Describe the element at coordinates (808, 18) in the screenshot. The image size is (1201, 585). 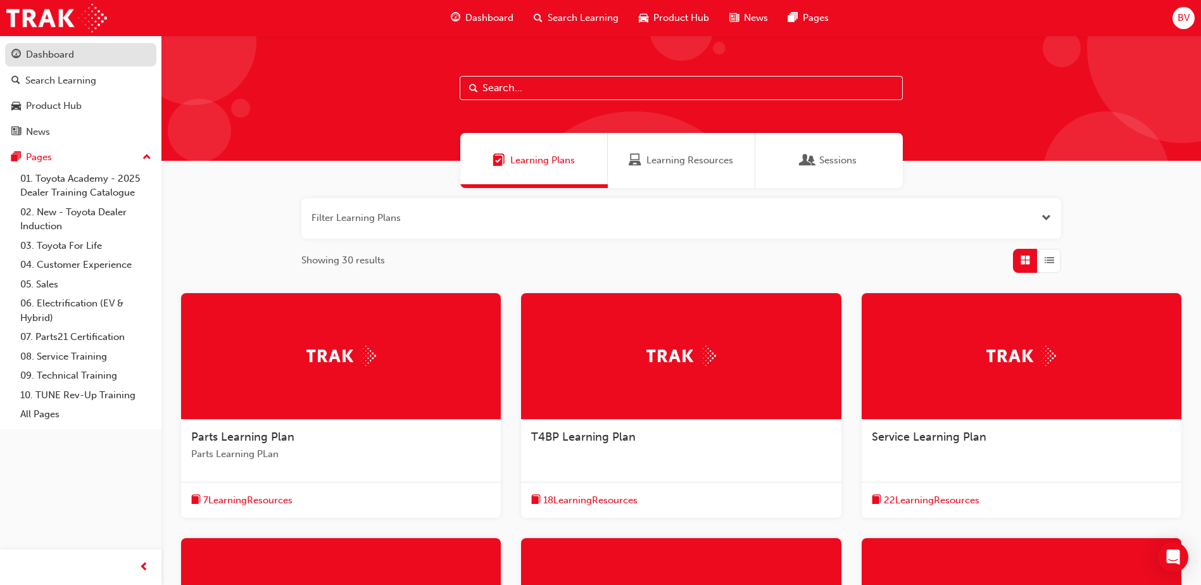
I see `a: pages-iconPages` at that location.